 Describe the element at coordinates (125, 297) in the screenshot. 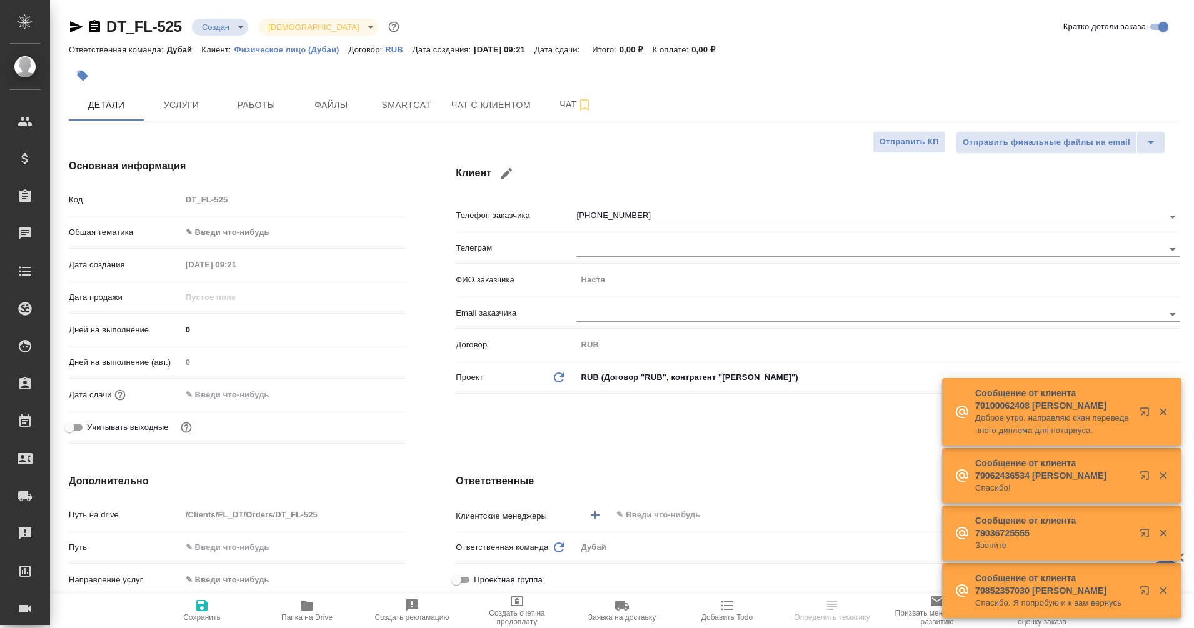

I see `p: Дата продажи` at that location.